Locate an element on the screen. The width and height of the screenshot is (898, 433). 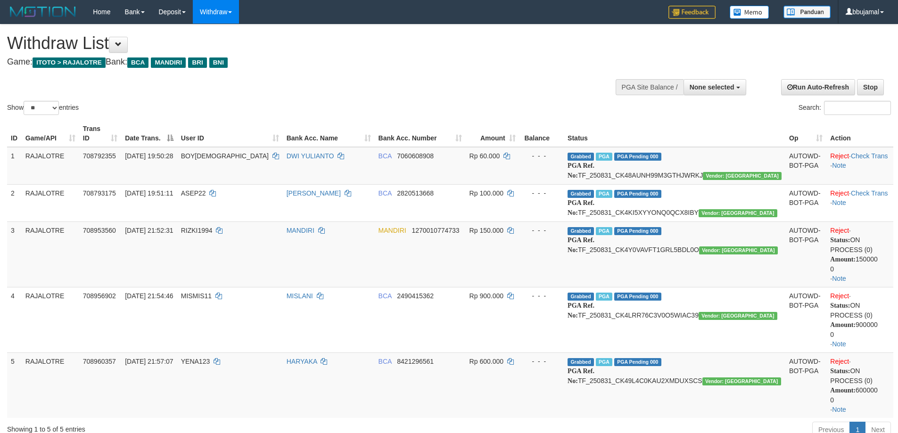
a: Check Trans is located at coordinates (869, 156).